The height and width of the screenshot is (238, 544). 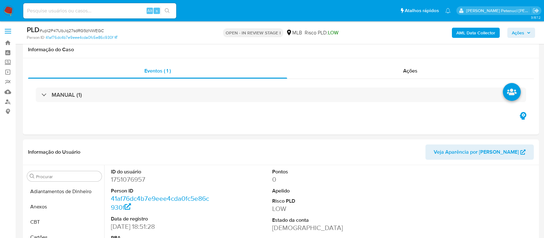 I want to click on button: AML Data Collector, so click(x=476, y=33).